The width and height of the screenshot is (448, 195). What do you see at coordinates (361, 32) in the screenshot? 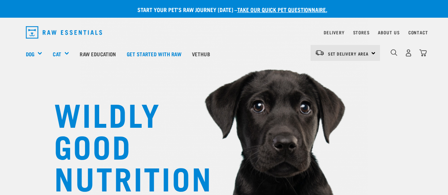
I see `a: Stores` at bounding box center [361, 32].